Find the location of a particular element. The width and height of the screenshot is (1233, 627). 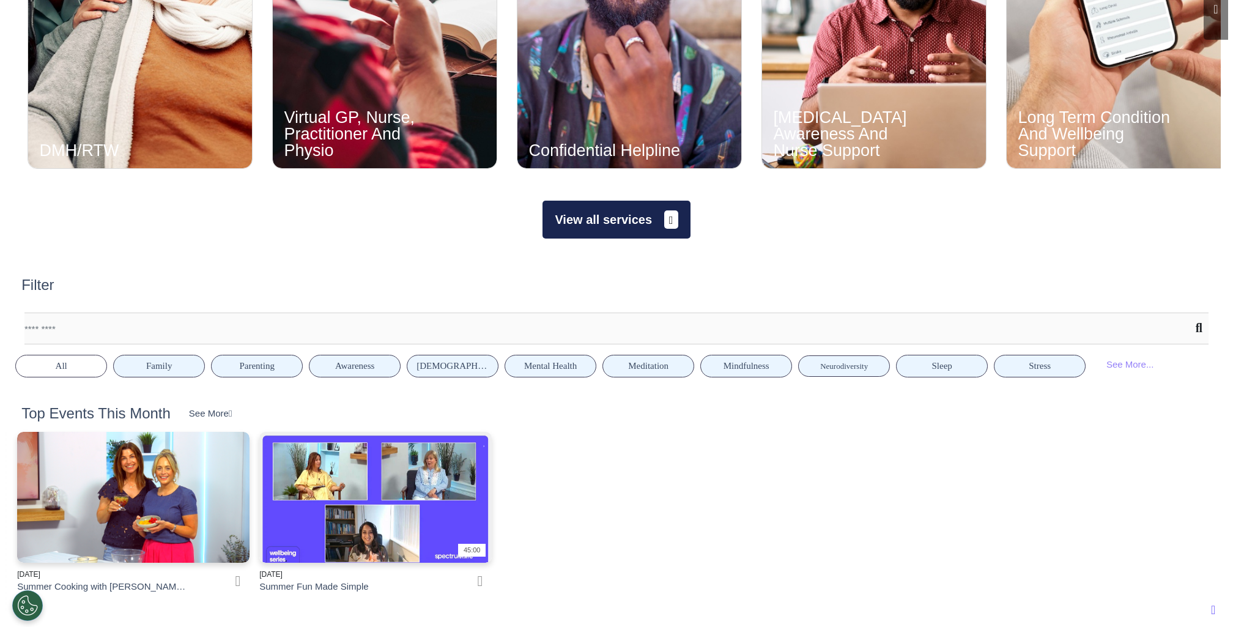

div: See More... is located at coordinates (1130, 364).